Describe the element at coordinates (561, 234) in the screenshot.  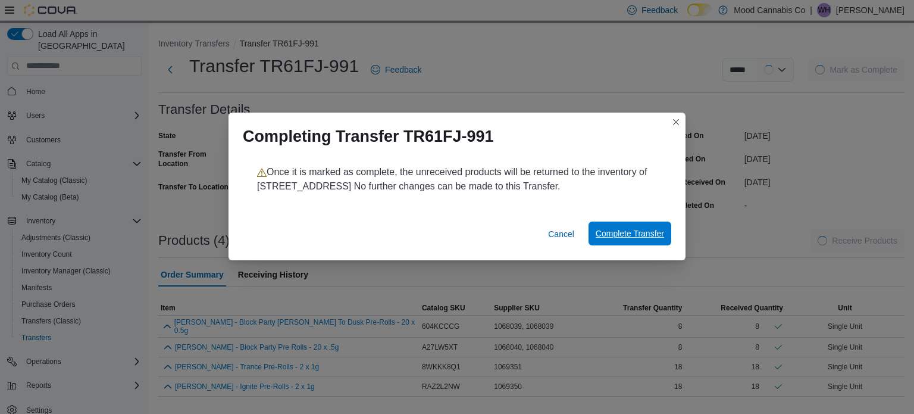
I see `button: Cancel` at that location.